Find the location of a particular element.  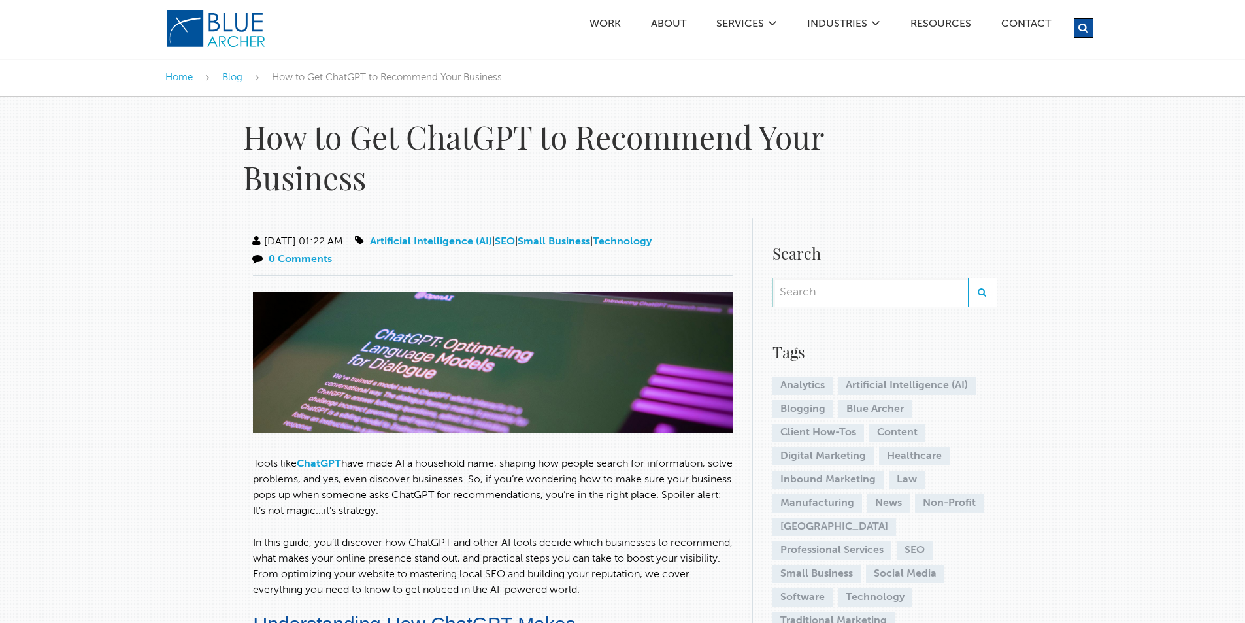

a: Home is located at coordinates (179, 77).